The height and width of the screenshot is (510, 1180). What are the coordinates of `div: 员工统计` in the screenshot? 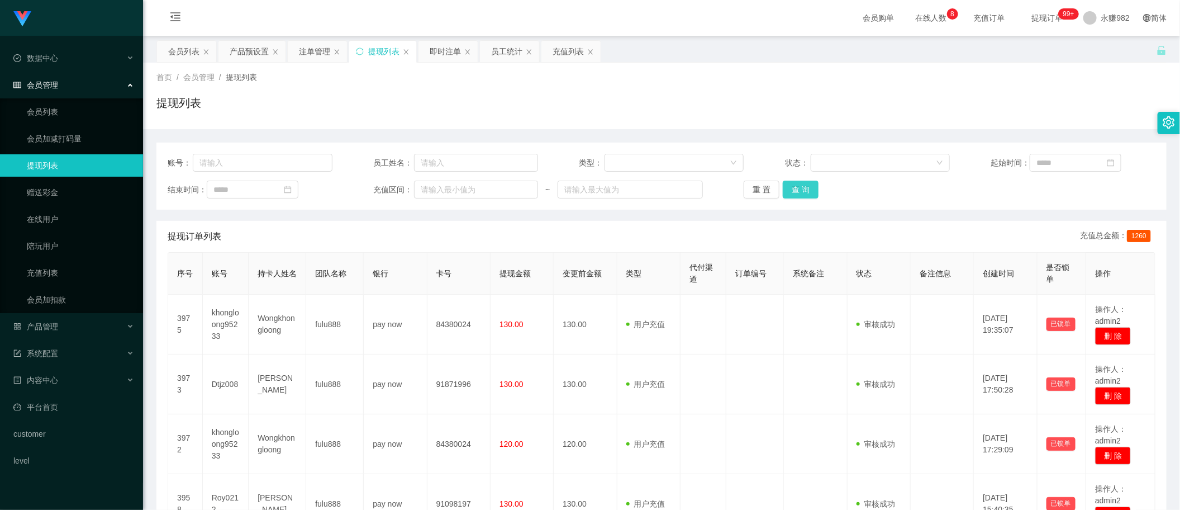 It's located at (507, 51).